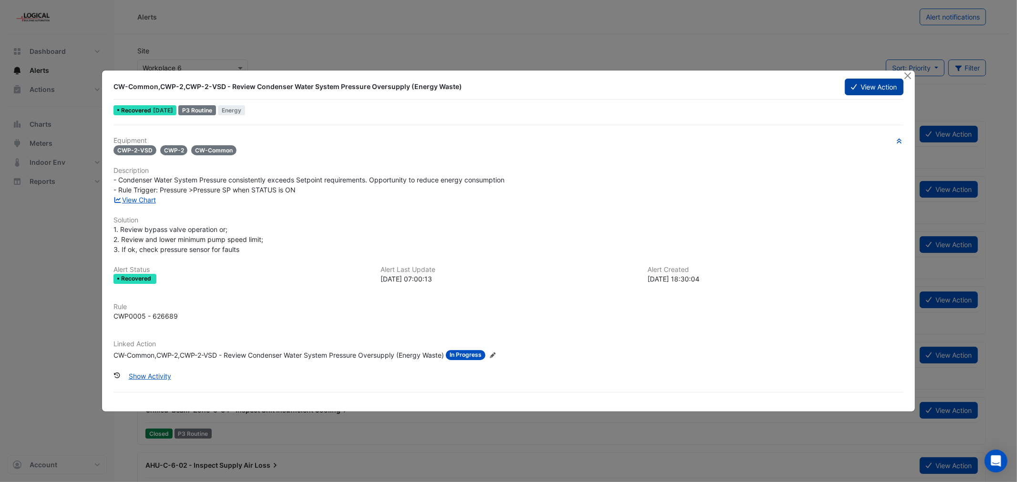  Describe the element at coordinates (214, 150) in the screenshot. I see `span: CW-Common` at that location.